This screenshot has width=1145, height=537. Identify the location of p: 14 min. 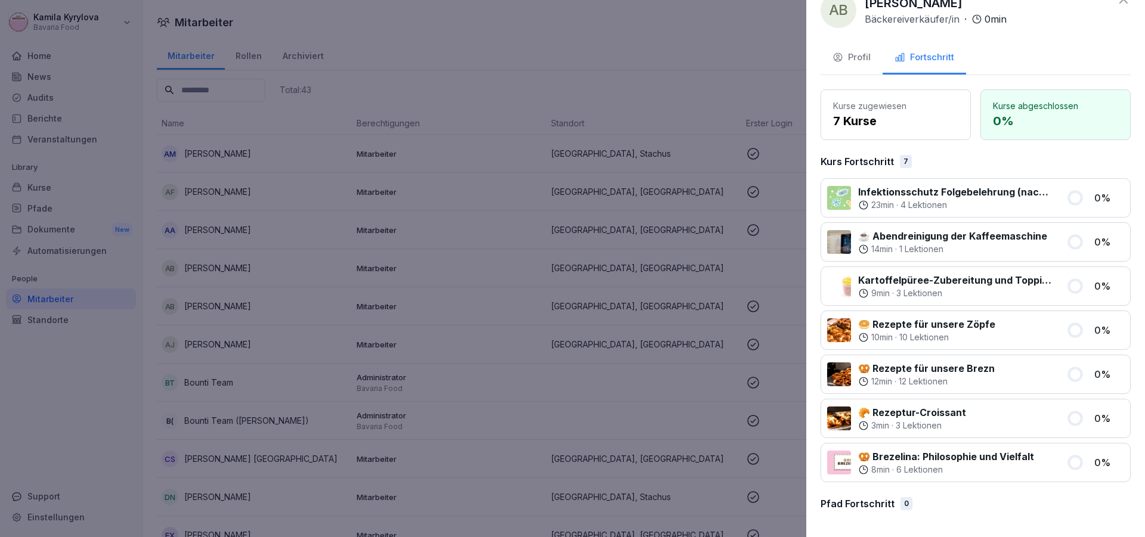
(882, 249).